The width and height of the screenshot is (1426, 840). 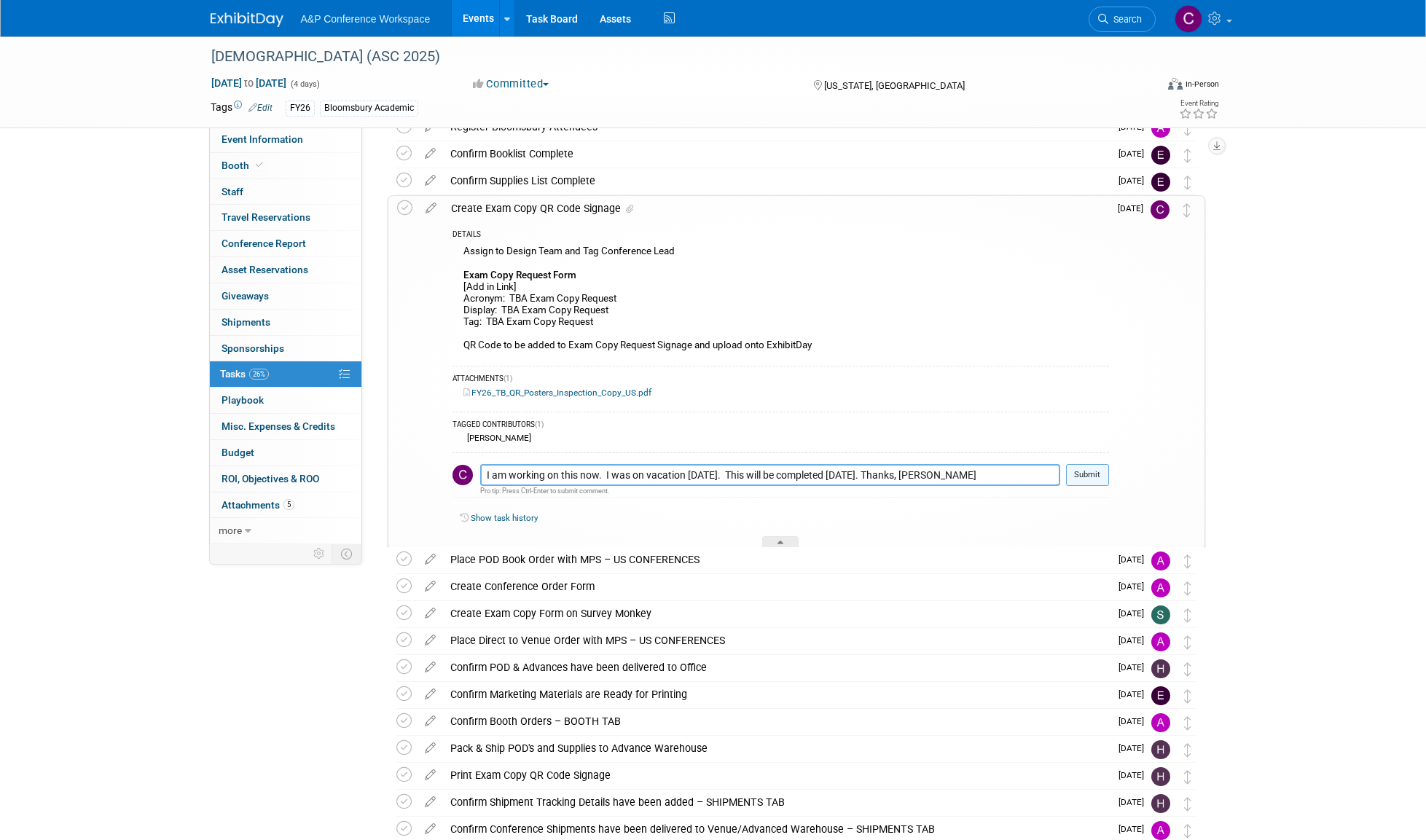 What do you see at coordinates (278, 426) in the screenshot?
I see `span: Misc. Expenses & Credits` at bounding box center [278, 426].